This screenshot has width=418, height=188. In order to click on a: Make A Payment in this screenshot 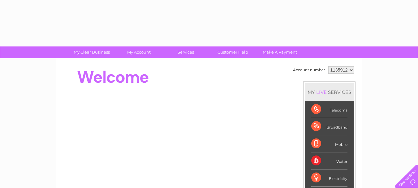, I will do `click(280, 52)`.